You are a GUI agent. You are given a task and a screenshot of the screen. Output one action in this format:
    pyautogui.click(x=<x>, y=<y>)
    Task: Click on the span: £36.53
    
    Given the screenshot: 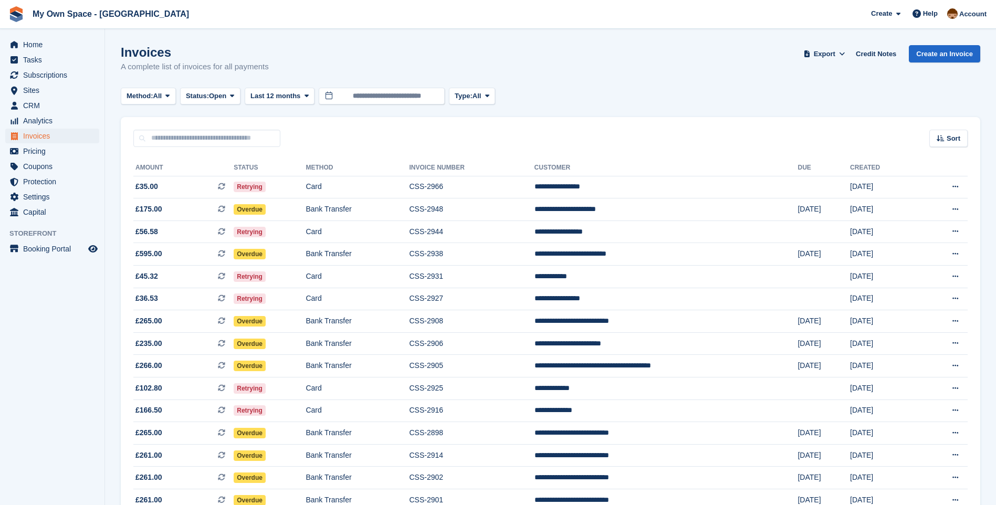 What is the action you would take?
    pyautogui.click(x=147, y=298)
    